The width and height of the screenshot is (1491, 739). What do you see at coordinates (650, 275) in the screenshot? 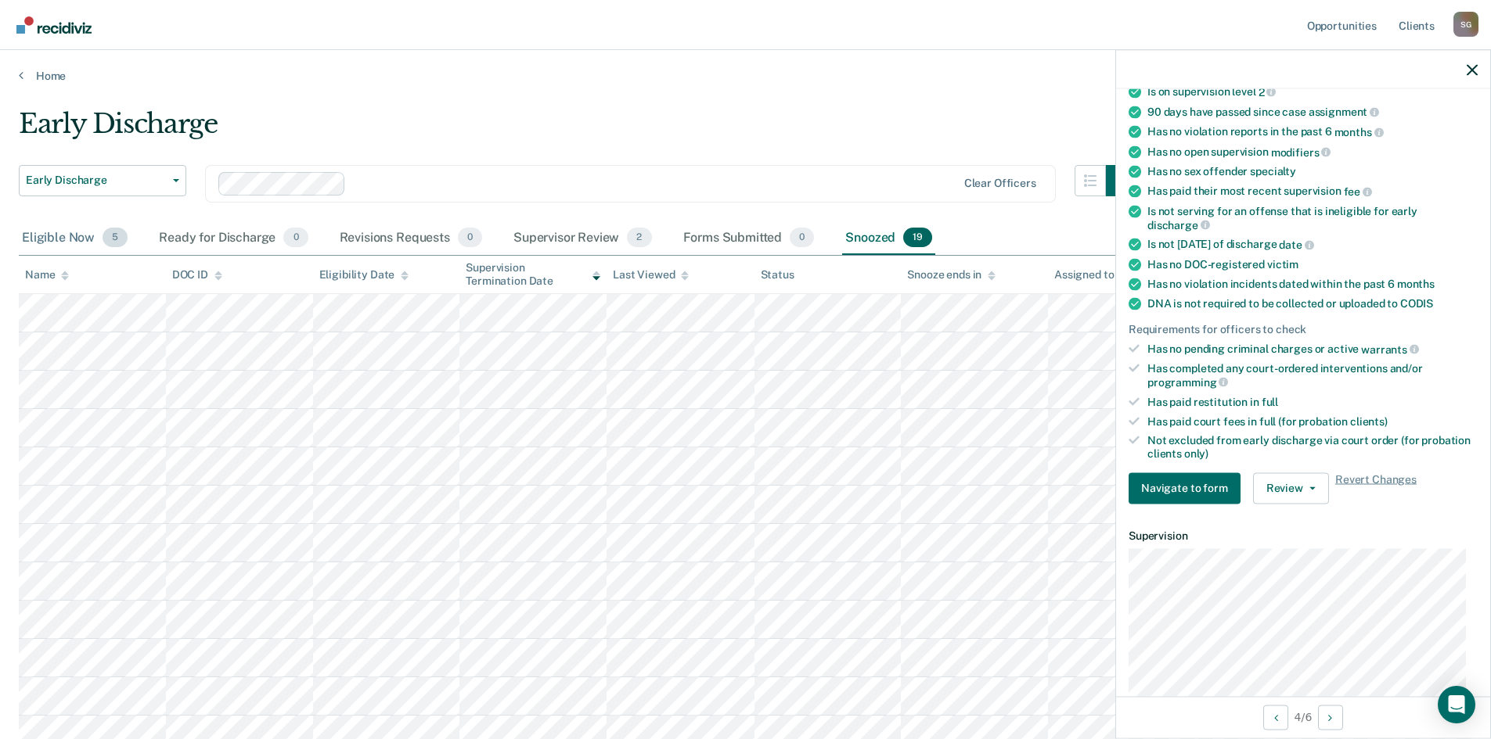
I see `div: Last Viewed` at bounding box center [650, 275].